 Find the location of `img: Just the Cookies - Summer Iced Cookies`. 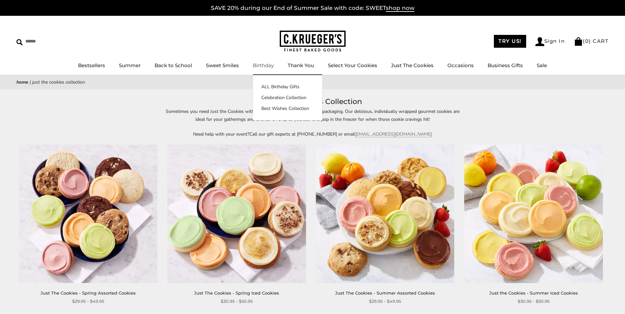

img: Just the Cookies - Summer Iced Cookies is located at coordinates (534, 214).